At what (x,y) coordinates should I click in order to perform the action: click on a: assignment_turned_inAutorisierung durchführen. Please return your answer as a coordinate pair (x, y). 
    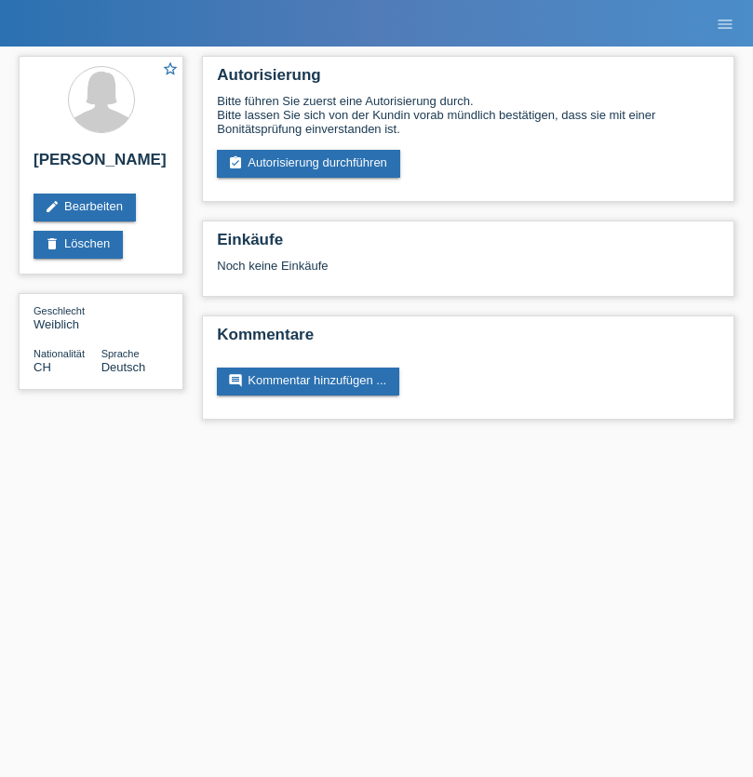
    Looking at the image, I should click on (308, 164).